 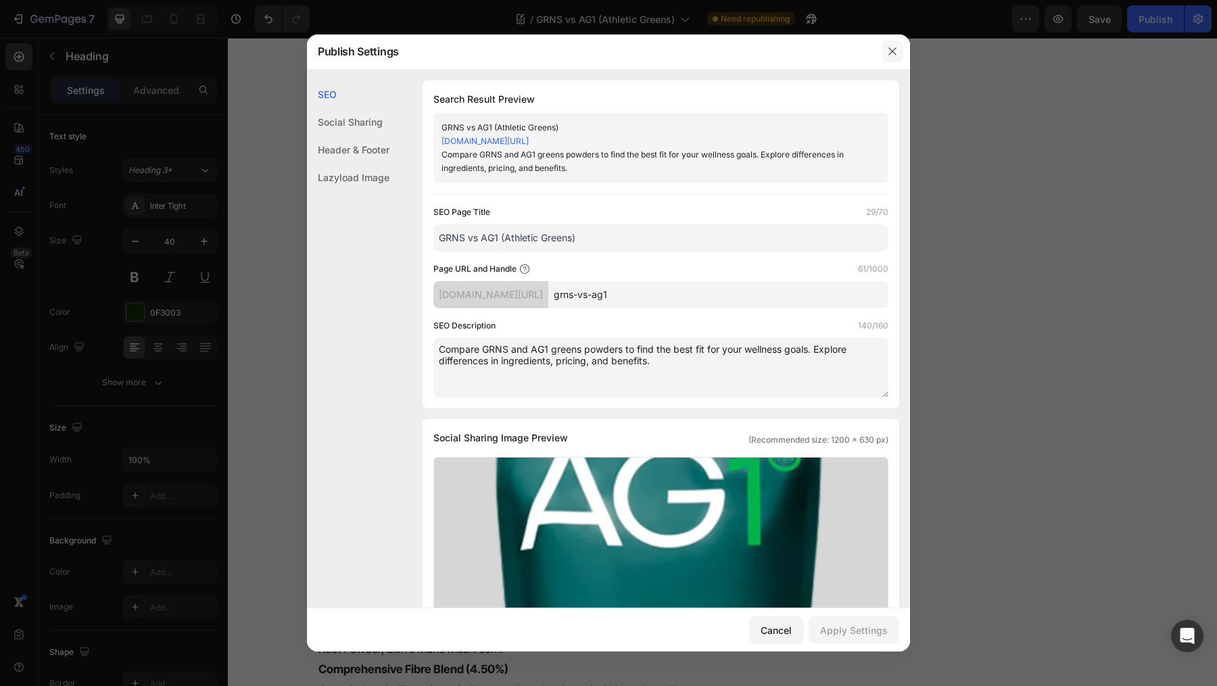 I want to click on div: SEO, so click(x=348, y=94).